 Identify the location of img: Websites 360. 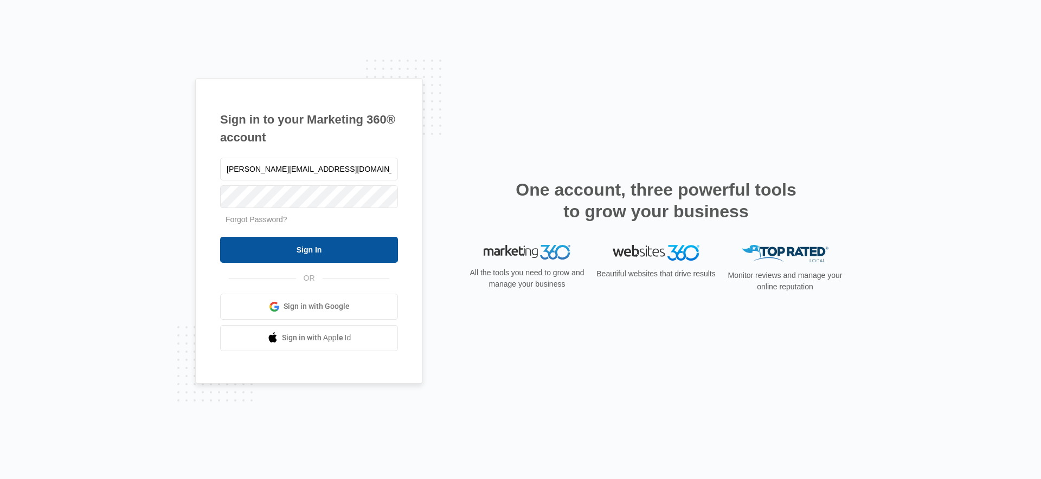
(656, 253).